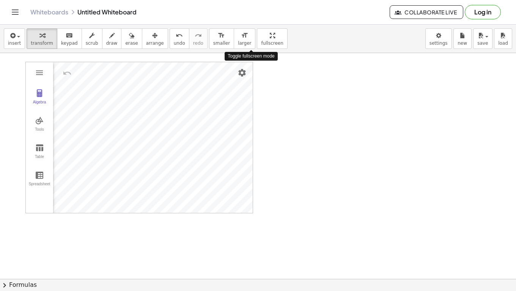 The width and height of the screenshot is (516, 291). What do you see at coordinates (67, 73) in the screenshot?
I see `button: Undo` at bounding box center [67, 73].